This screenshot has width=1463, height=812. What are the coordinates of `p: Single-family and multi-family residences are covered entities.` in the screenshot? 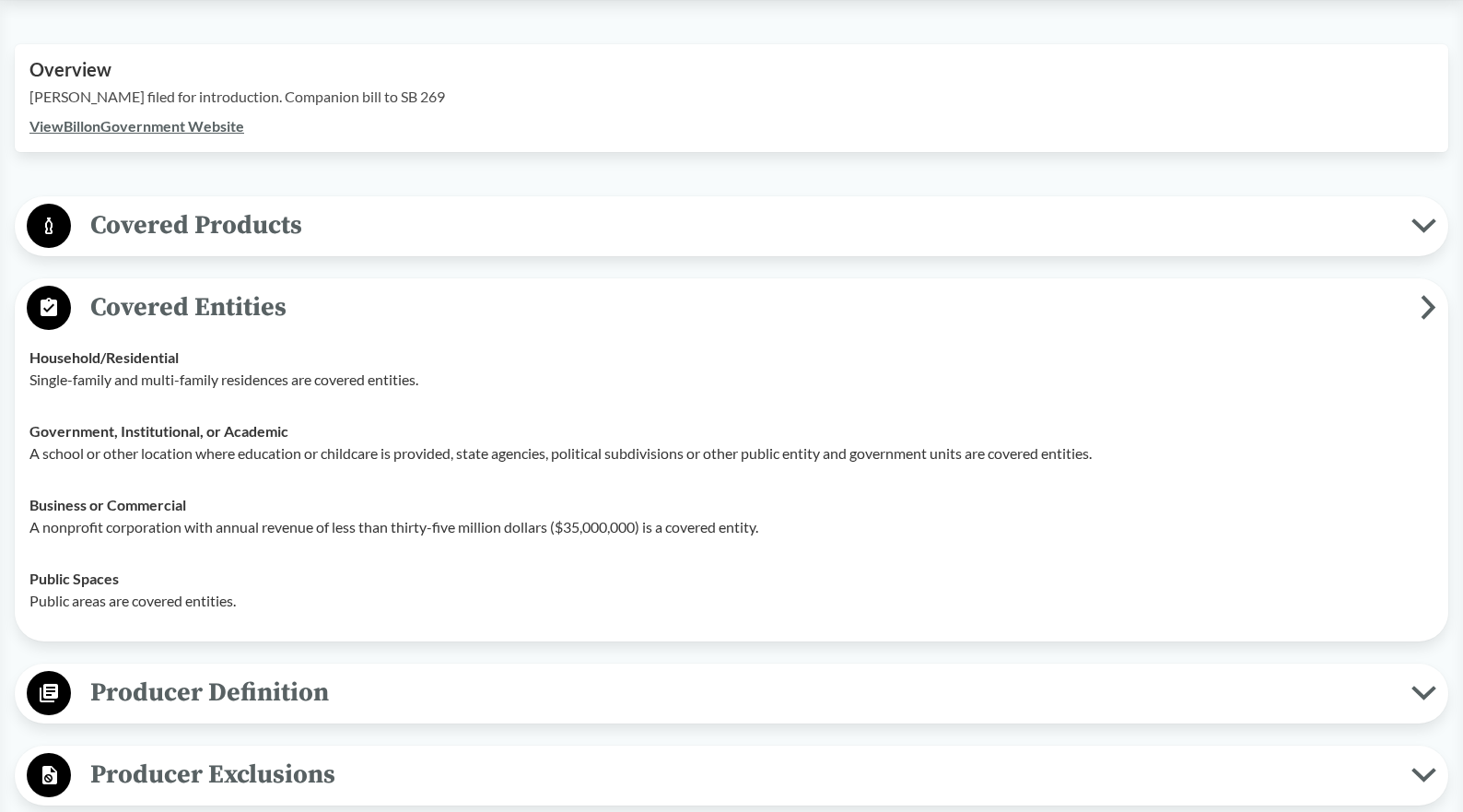 It's located at (732, 379).